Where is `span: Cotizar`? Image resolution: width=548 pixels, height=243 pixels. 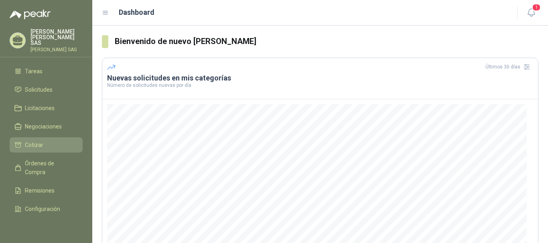 span: Cotizar is located at coordinates (34, 145).